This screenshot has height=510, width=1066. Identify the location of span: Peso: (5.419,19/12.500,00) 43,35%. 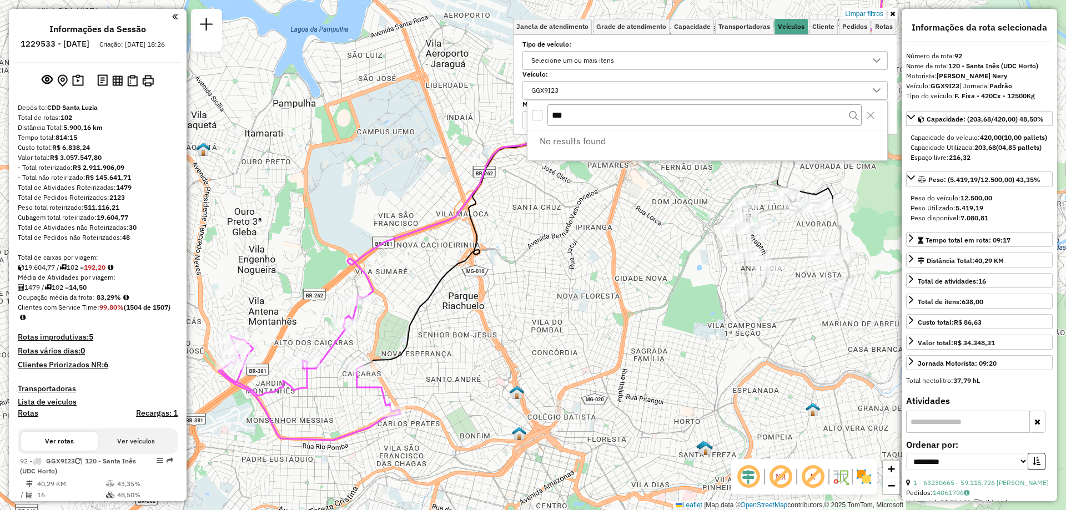
(985, 179).